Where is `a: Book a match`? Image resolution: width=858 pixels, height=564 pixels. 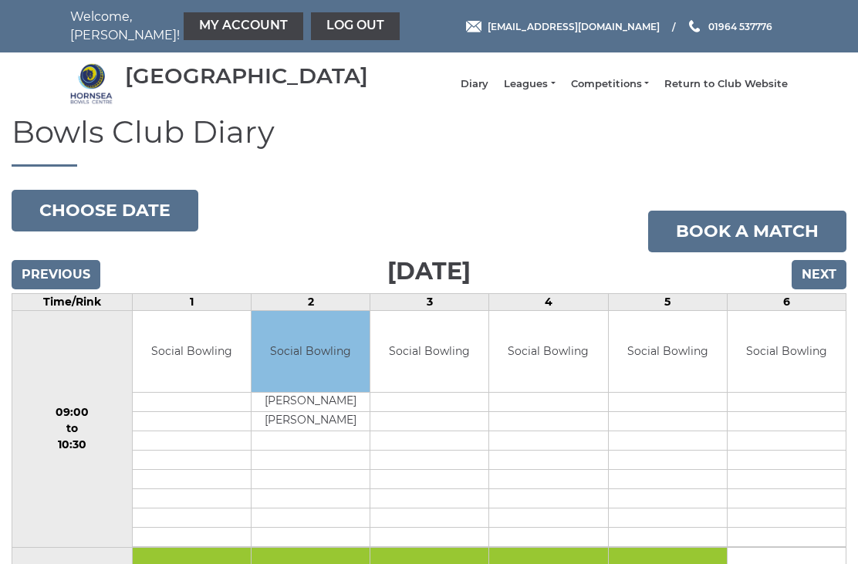
a: Book a match is located at coordinates (747, 231).